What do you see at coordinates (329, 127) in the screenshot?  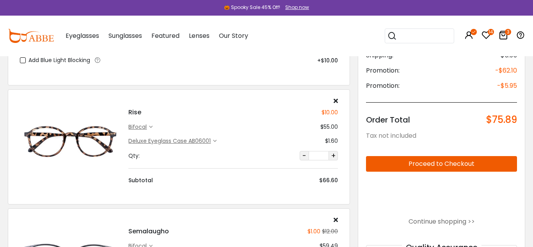 I see `div: $55.00` at bounding box center [329, 127].